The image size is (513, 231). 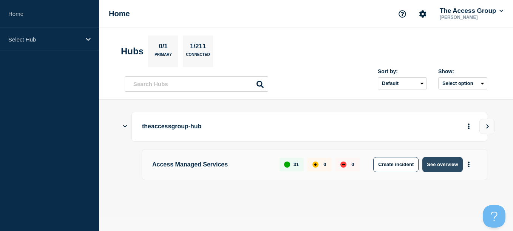 I want to click on p: theaccessgroup-hub, so click(x=246, y=127).